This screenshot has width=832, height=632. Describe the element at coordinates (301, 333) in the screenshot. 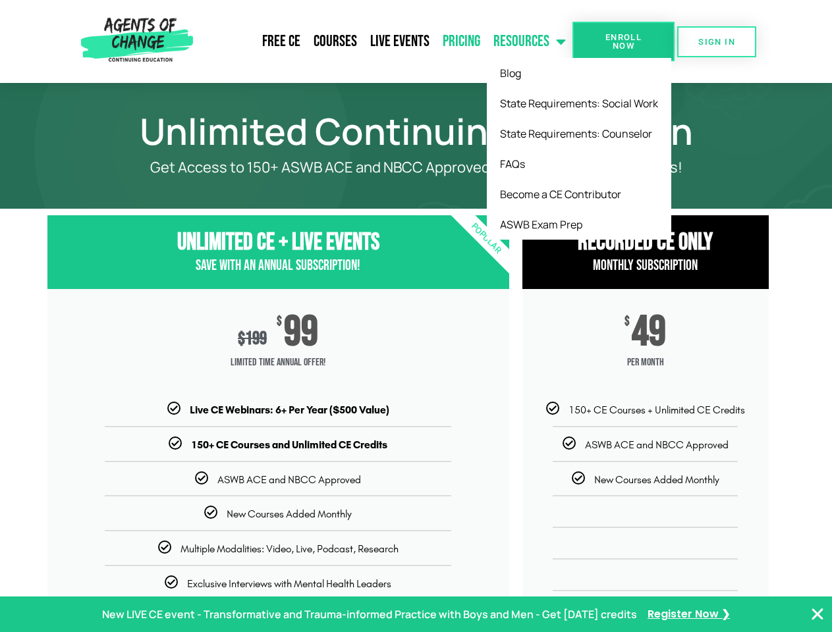

I see `span: 99` at that location.